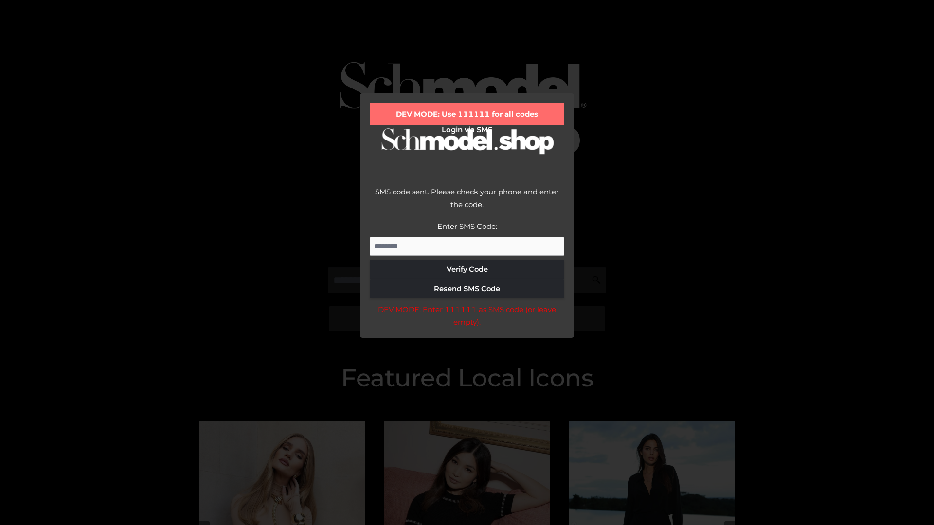 This screenshot has width=934, height=525. Describe the element at coordinates (467, 130) in the screenshot. I see `h2: Login via SMS` at that location.